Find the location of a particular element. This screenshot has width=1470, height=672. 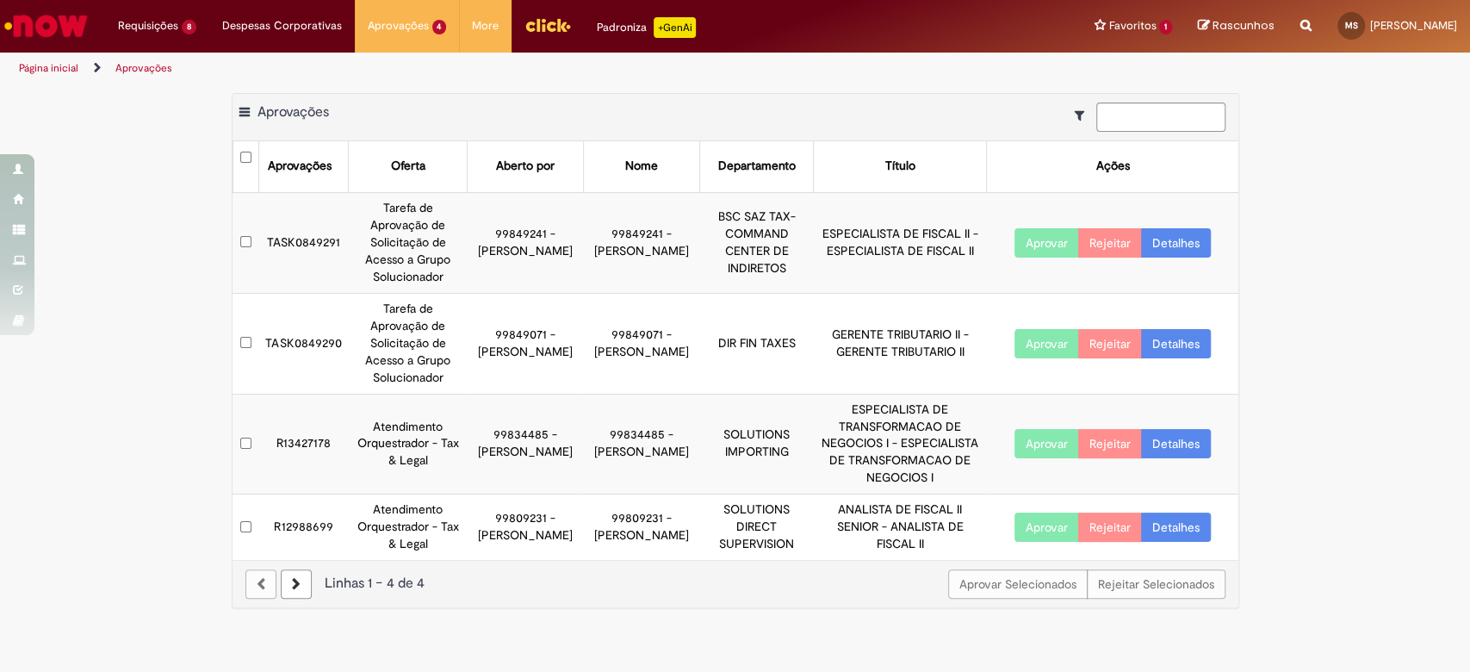

div: Oferta is located at coordinates (408, 166).